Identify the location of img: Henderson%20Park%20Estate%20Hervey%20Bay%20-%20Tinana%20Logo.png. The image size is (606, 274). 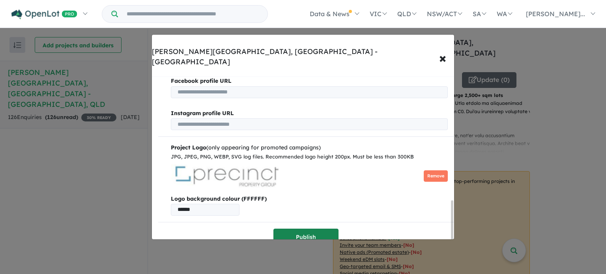
(233, 176).